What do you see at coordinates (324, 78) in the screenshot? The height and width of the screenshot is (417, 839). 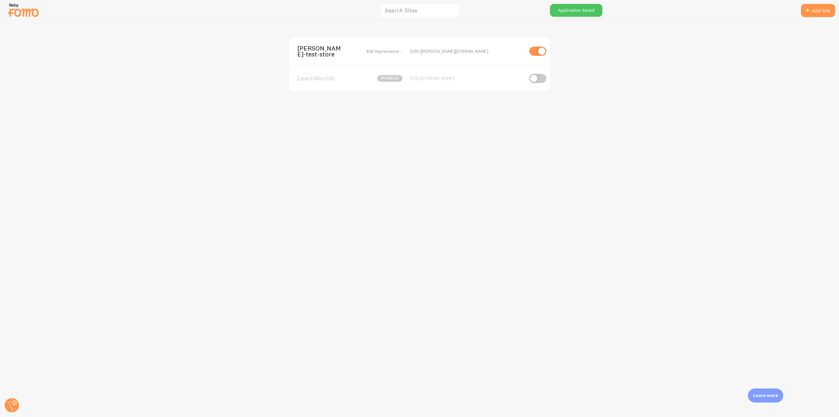 I see `span: LearnWorlds` at bounding box center [324, 78].